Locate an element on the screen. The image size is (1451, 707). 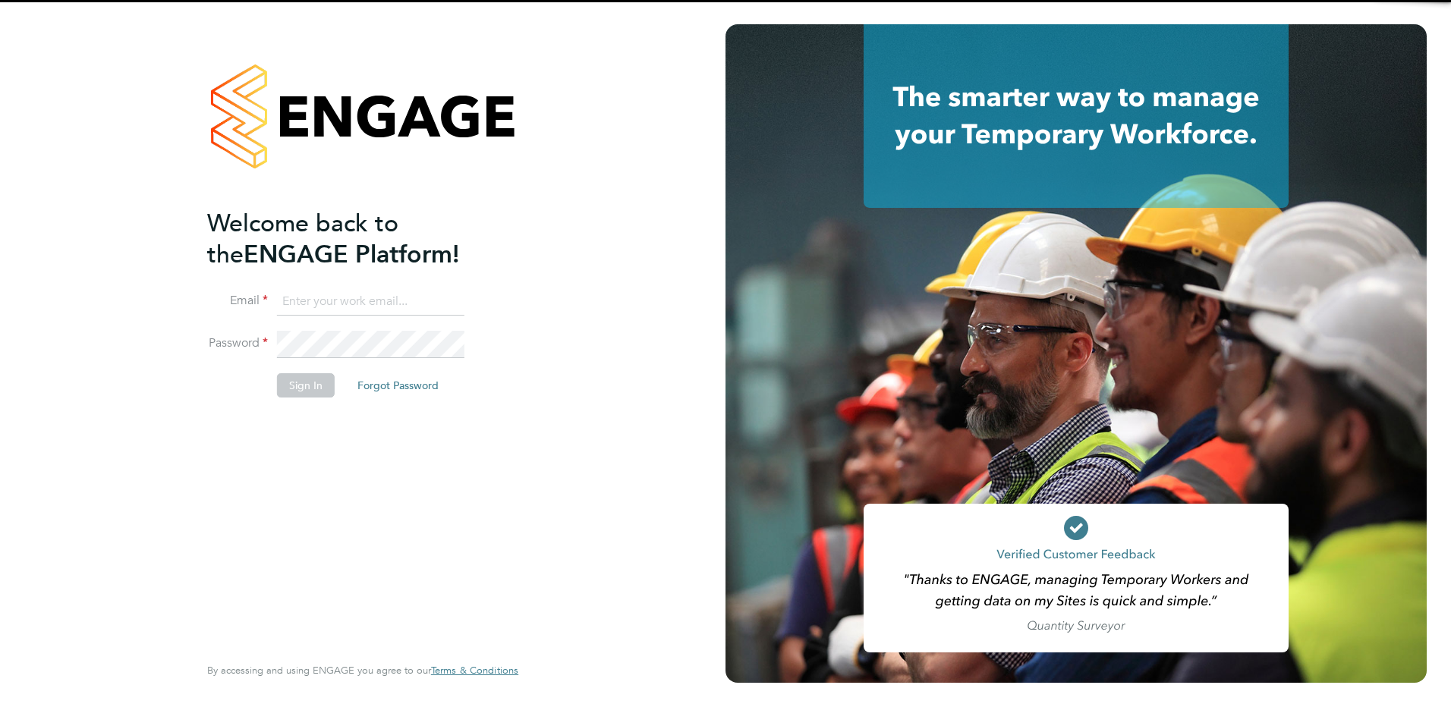
label: Email is located at coordinates (238, 301).